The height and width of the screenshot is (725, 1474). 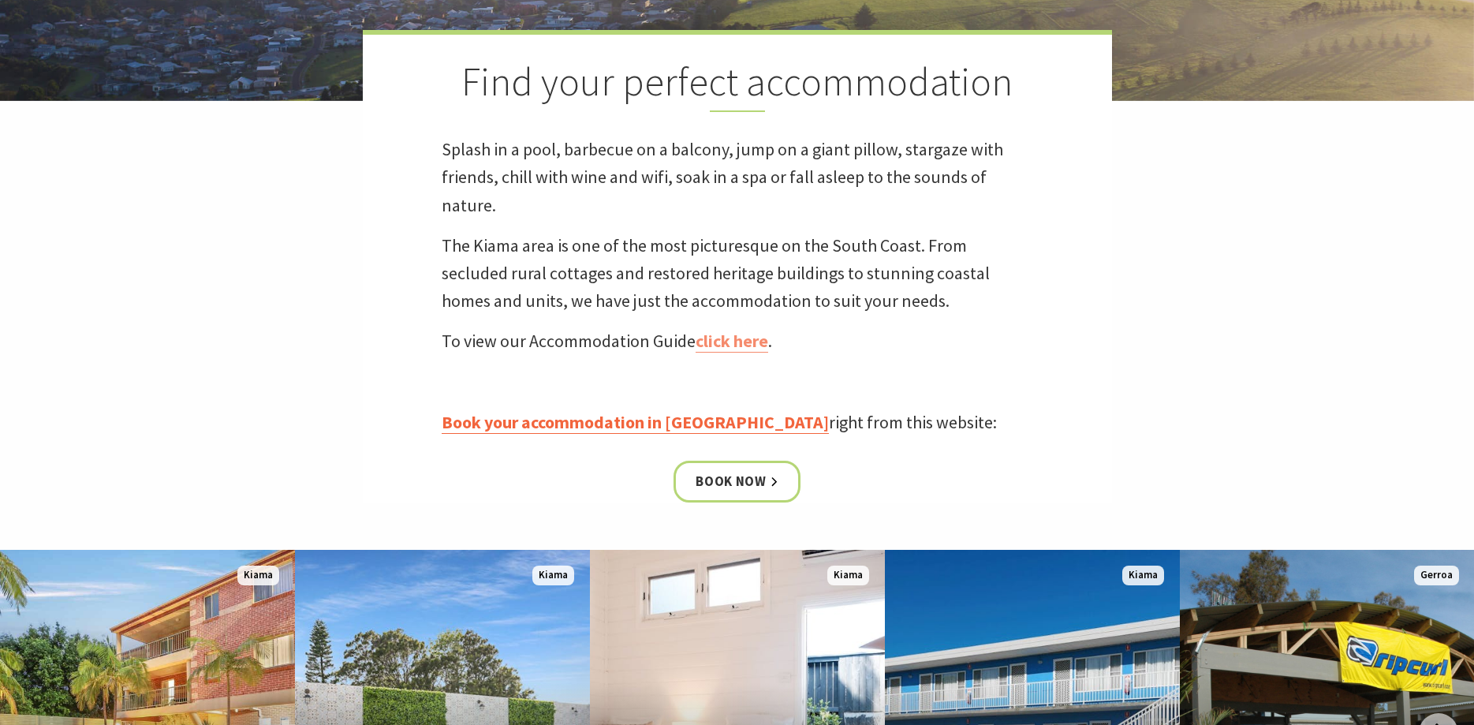 What do you see at coordinates (738, 274) in the screenshot?
I see `p: The Kiama area is one of the most picturesque on the South Coast. From secluded rural cottages an...` at bounding box center [738, 274].